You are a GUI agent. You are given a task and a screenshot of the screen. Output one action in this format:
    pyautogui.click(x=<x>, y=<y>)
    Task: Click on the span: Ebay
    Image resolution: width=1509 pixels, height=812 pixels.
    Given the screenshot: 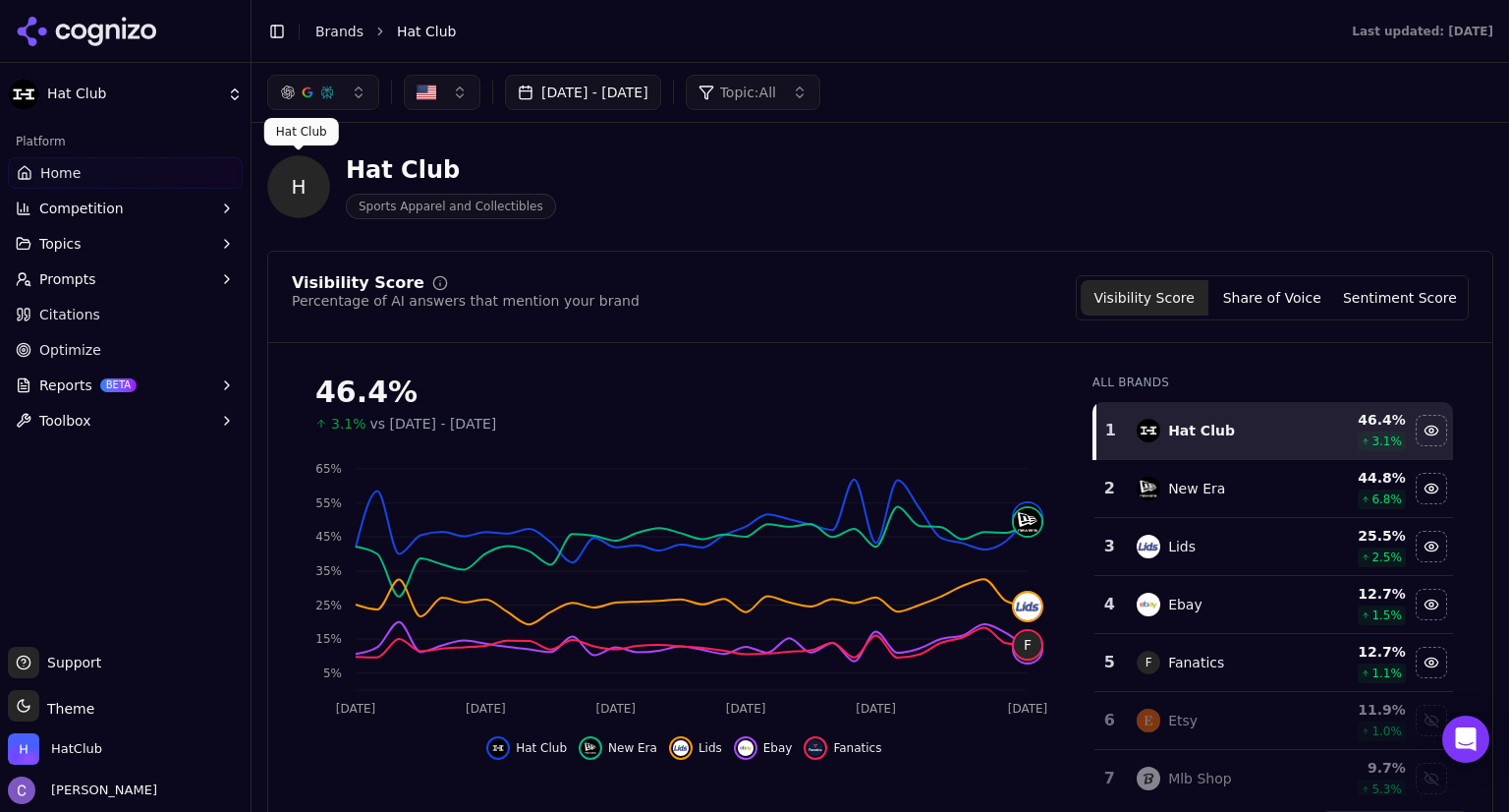 What is the action you would take?
    pyautogui.click(x=779, y=748)
    